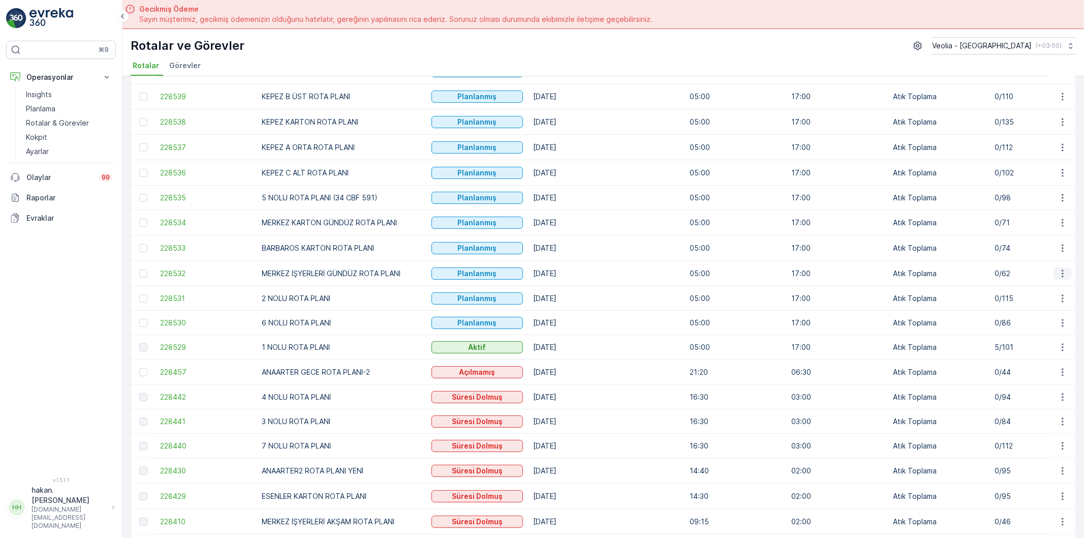 The height and width of the screenshot is (538, 1084). Describe the element at coordinates (206, 173) in the screenshot. I see `a: 228536` at that location.